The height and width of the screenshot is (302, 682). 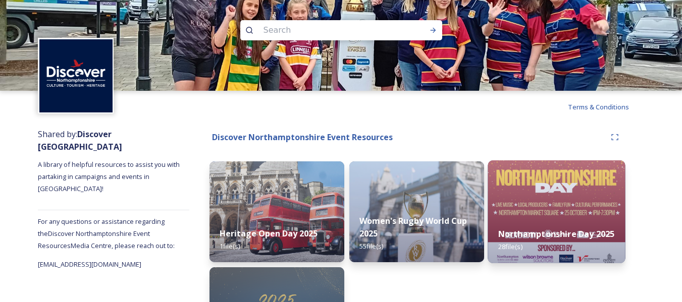 What do you see at coordinates (510, 247) in the screenshot?
I see `span: 28 file(s)` at bounding box center [510, 247].